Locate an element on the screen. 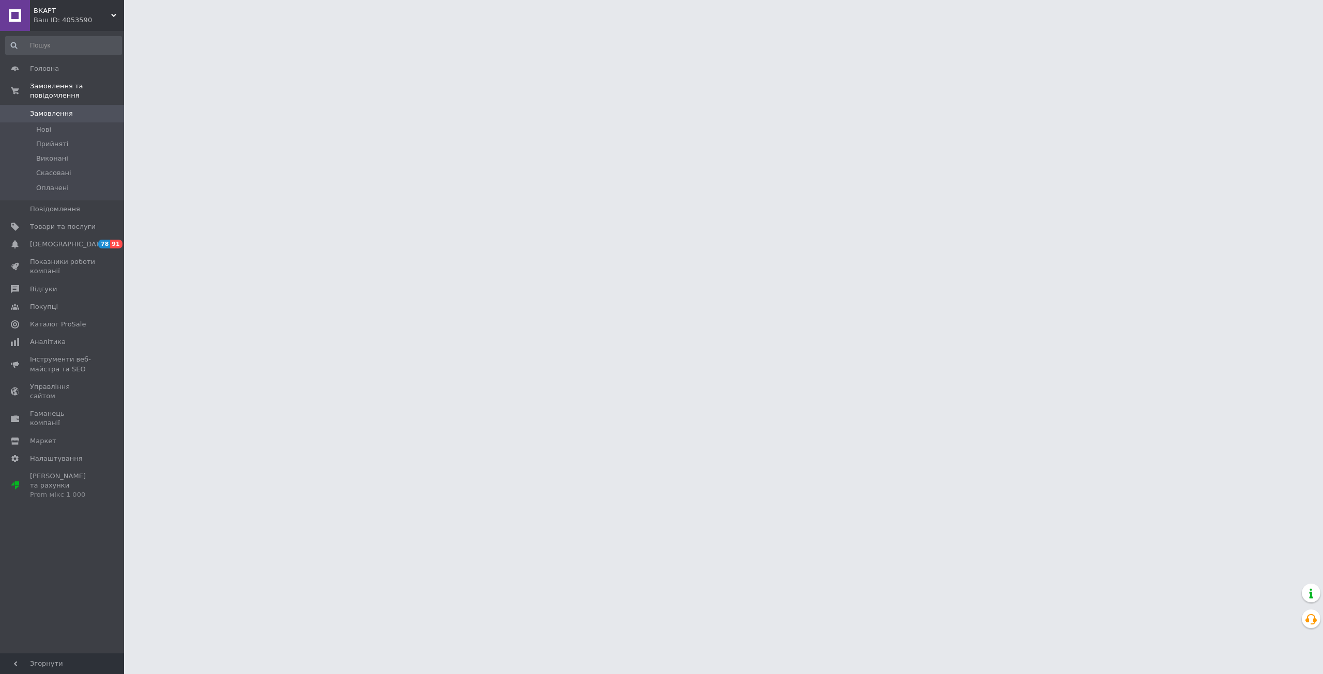 Image resolution: width=1323 pixels, height=674 pixels. div: Prom мікс 1 000 is located at coordinates (63, 495).